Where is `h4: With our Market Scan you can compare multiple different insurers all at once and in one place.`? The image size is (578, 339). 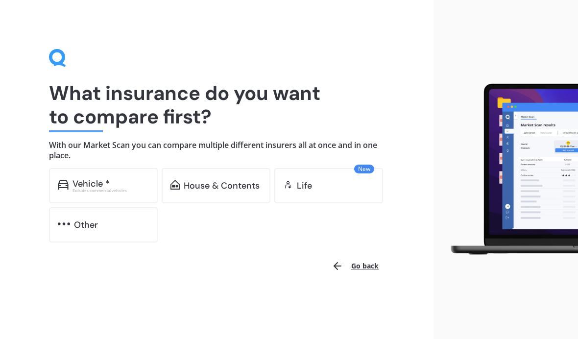 h4: With our Market Scan you can compare multiple different insurers all at once and in one place. is located at coordinates (216, 150).